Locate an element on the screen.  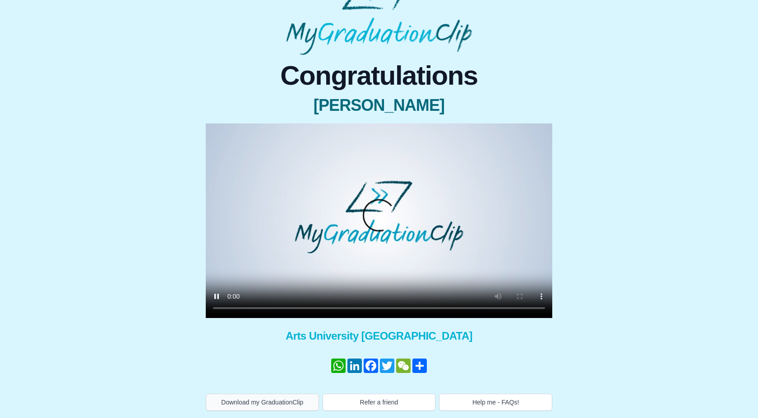
a: Teilen is located at coordinates (419, 366).